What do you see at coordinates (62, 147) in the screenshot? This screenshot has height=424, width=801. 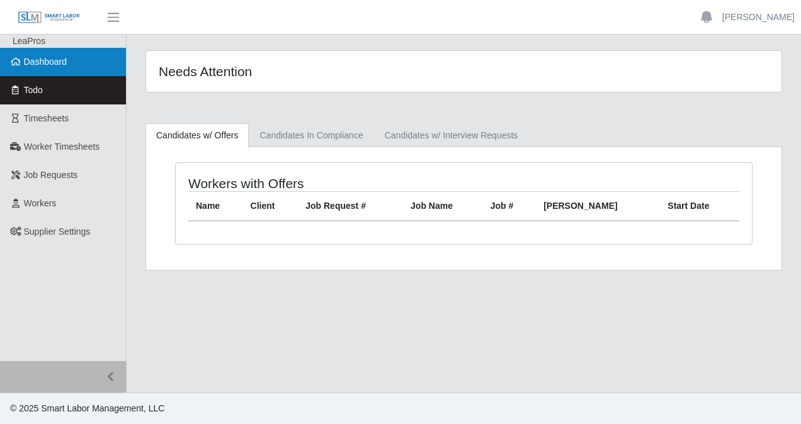 I see `span: Worker Timesheets` at bounding box center [62, 147].